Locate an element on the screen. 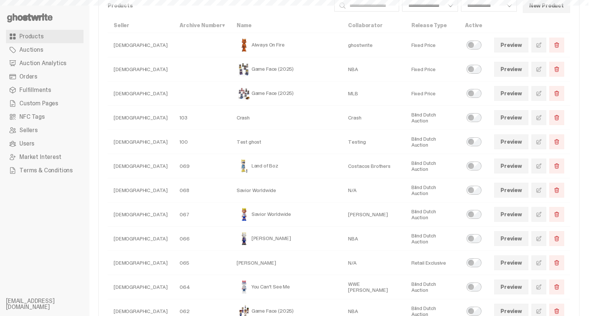 This screenshot has height=316, width=594. span: Orders is located at coordinates (28, 77).